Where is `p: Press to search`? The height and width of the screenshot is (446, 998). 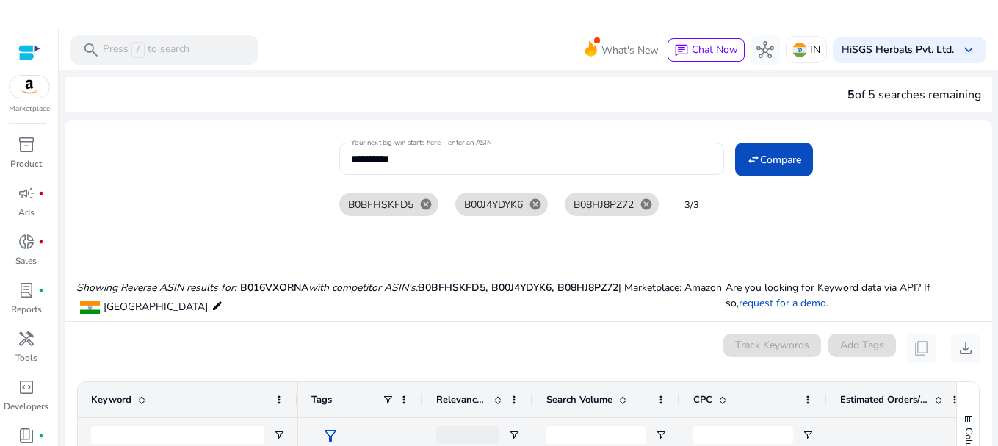
p: Press to search is located at coordinates (146, 50).